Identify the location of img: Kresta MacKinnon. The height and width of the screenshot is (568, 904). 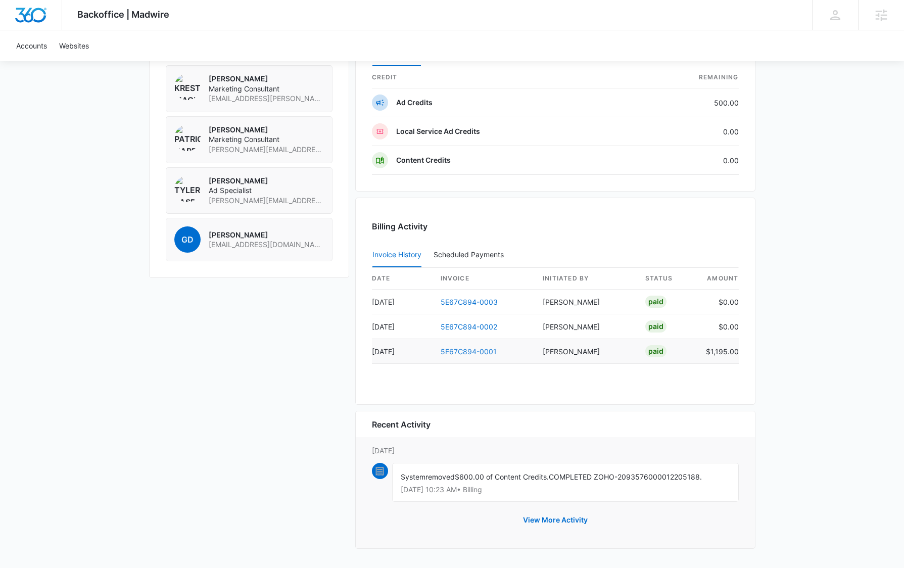
(187, 87).